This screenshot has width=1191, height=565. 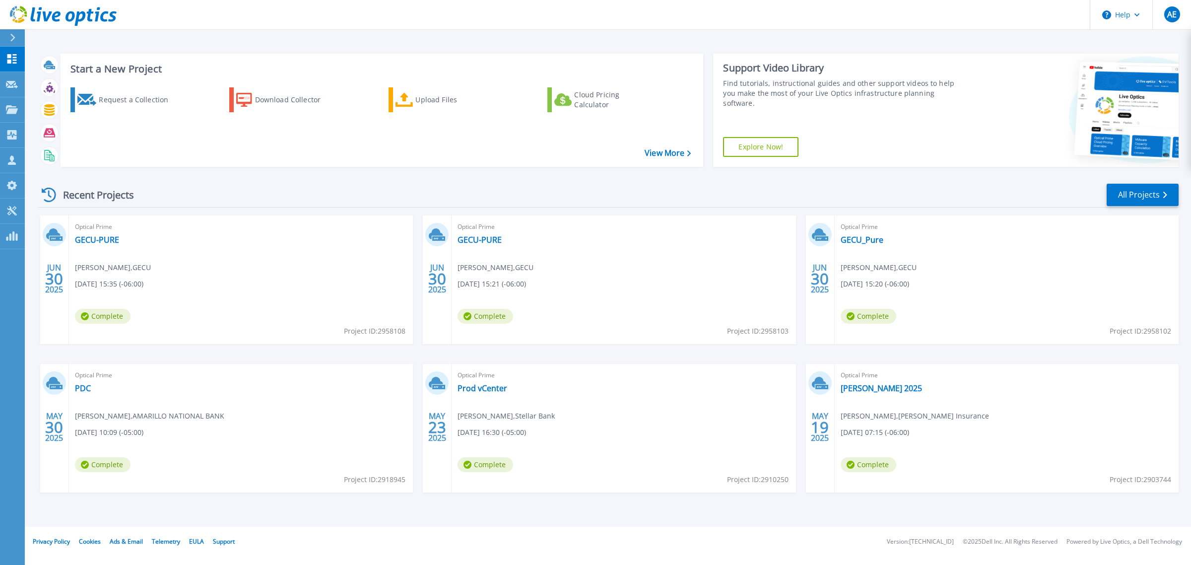 What do you see at coordinates (196, 541) in the screenshot?
I see `a: EULA` at bounding box center [196, 541].